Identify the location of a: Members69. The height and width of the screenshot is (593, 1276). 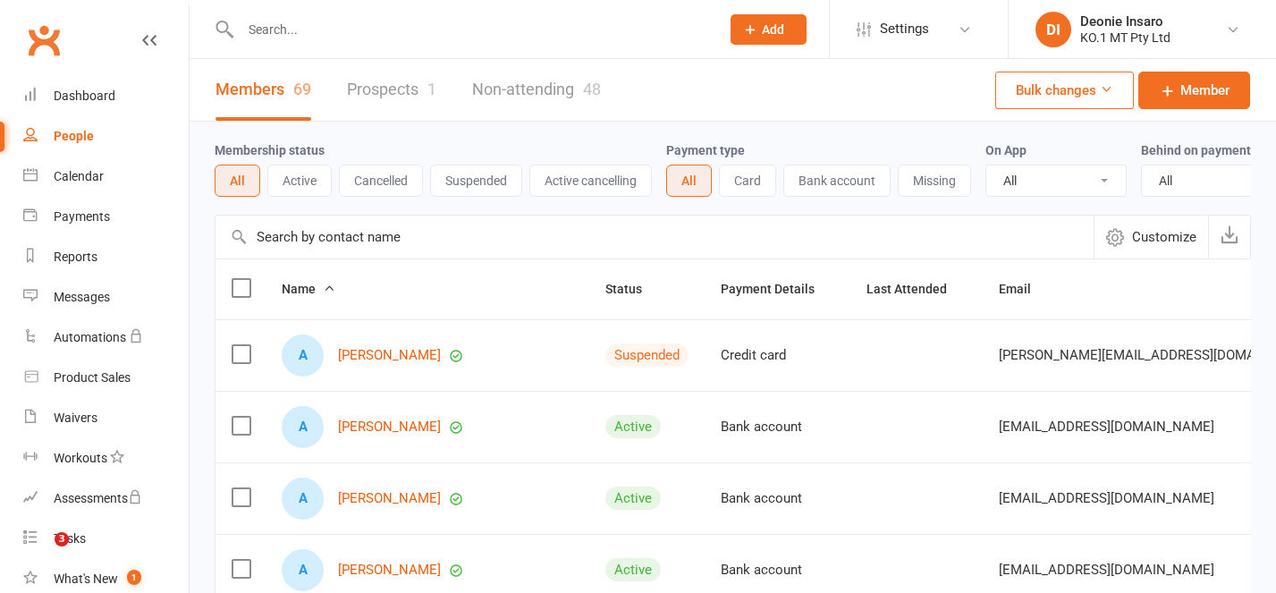
(263, 89).